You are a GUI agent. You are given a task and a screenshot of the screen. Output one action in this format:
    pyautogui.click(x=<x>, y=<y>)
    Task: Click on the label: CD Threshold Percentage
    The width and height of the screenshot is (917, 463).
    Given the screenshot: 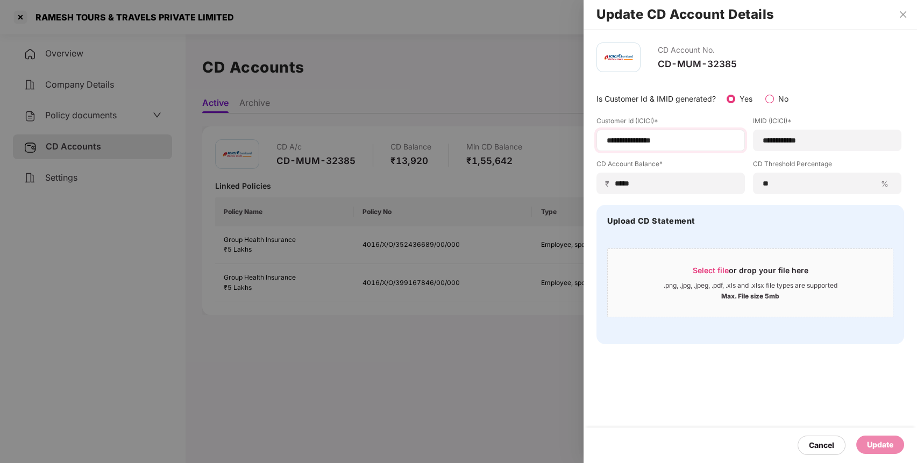 What is the action you would take?
    pyautogui.click(x=827, y=166)
    